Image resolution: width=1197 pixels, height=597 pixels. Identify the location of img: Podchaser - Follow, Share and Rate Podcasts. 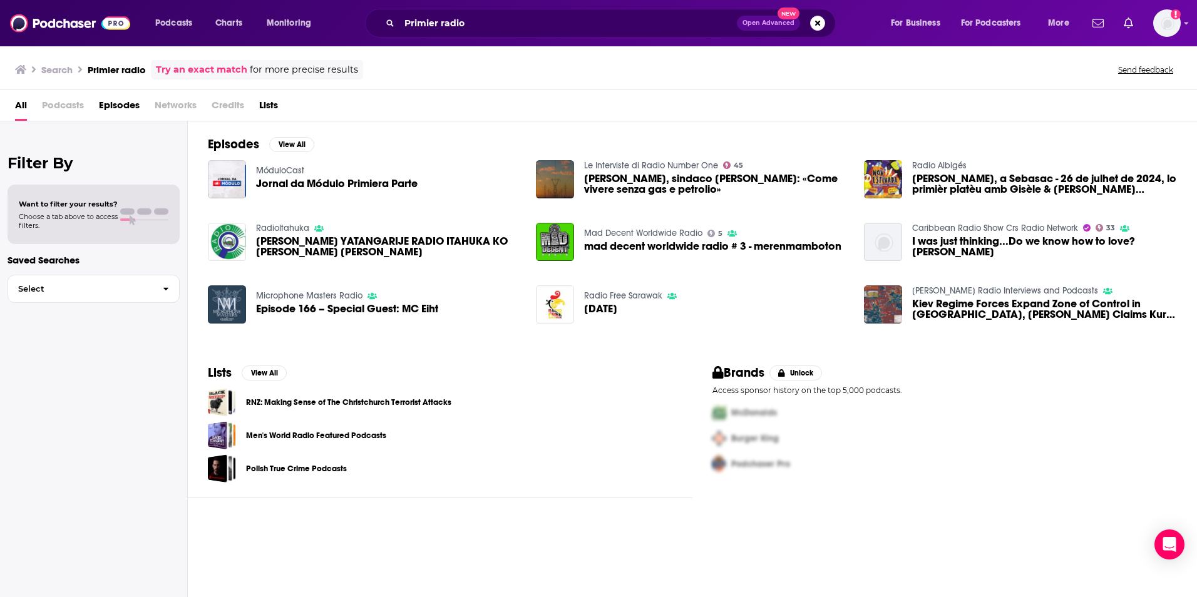
(70, 23).